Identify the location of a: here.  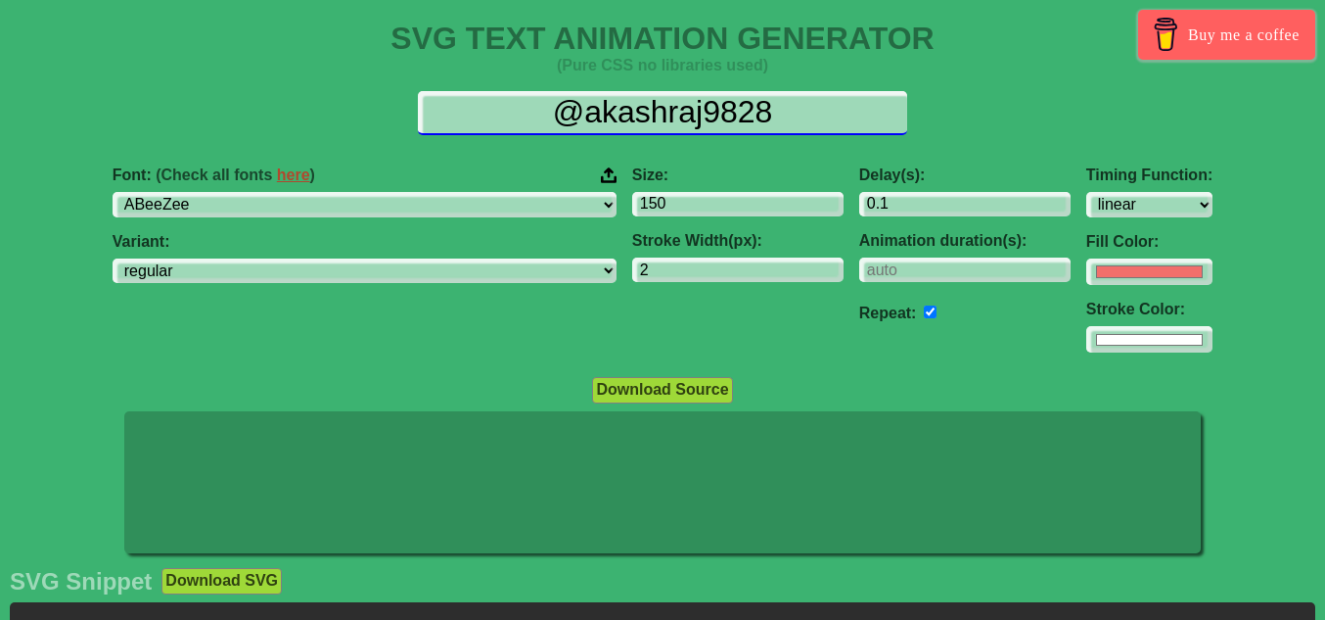
(294, 174).